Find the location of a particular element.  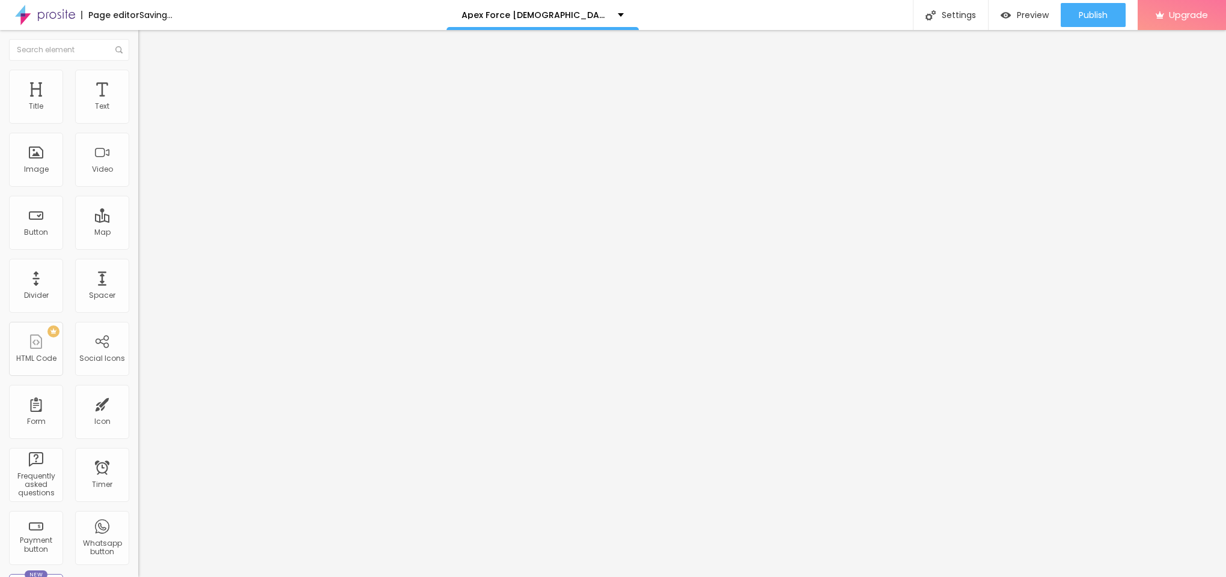

div: Whatsapp button is located at coordinates (102, 548).